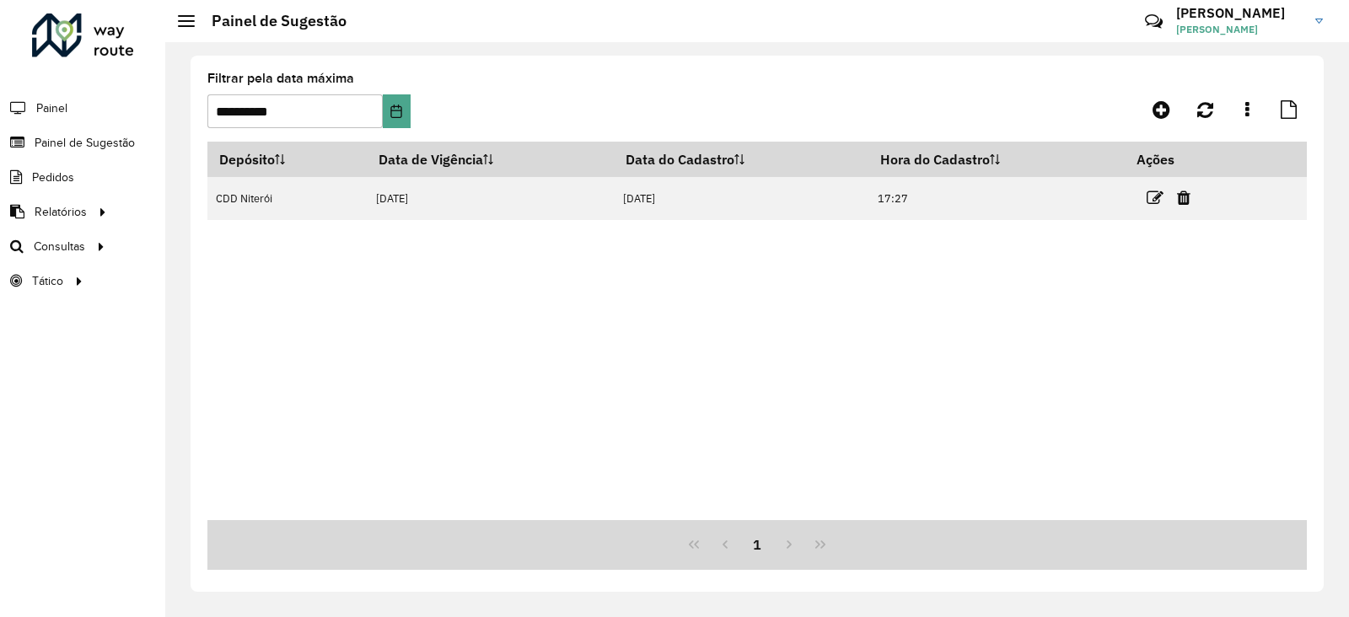 This screenshot has width=1349, height=617. What do you see at coordinates (51, 108) in the screenshot?
I see `span: Painel` at bounding box center [51, 108].